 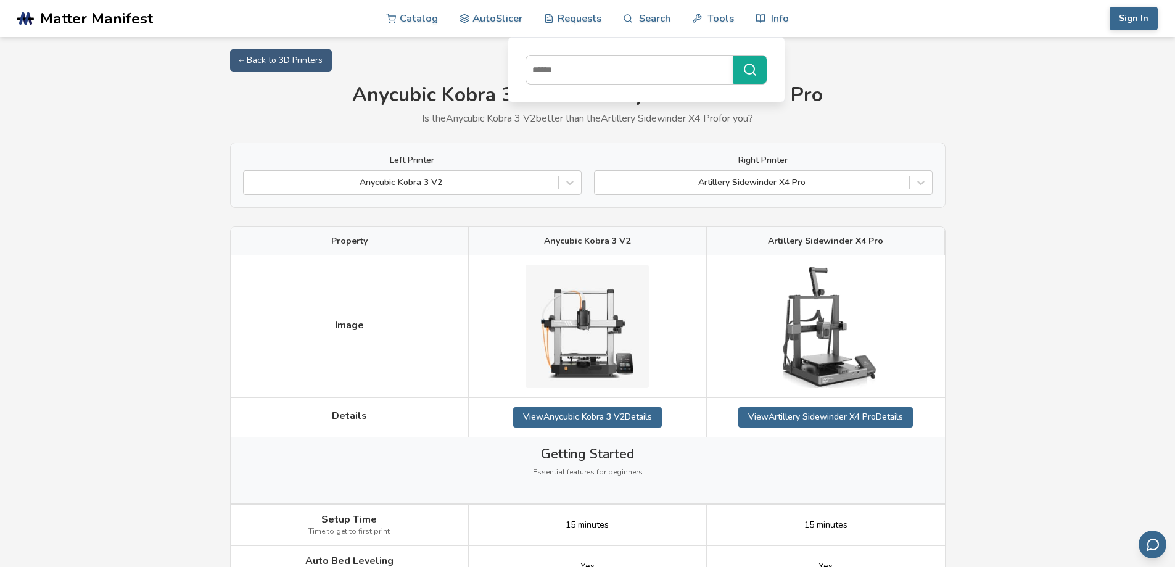 What do you see at coordinates (826, 417) in the screenshot?
I see `a: ViewArtillery Sidewinder X4 ProDetails` at bounding box center [826, 417].